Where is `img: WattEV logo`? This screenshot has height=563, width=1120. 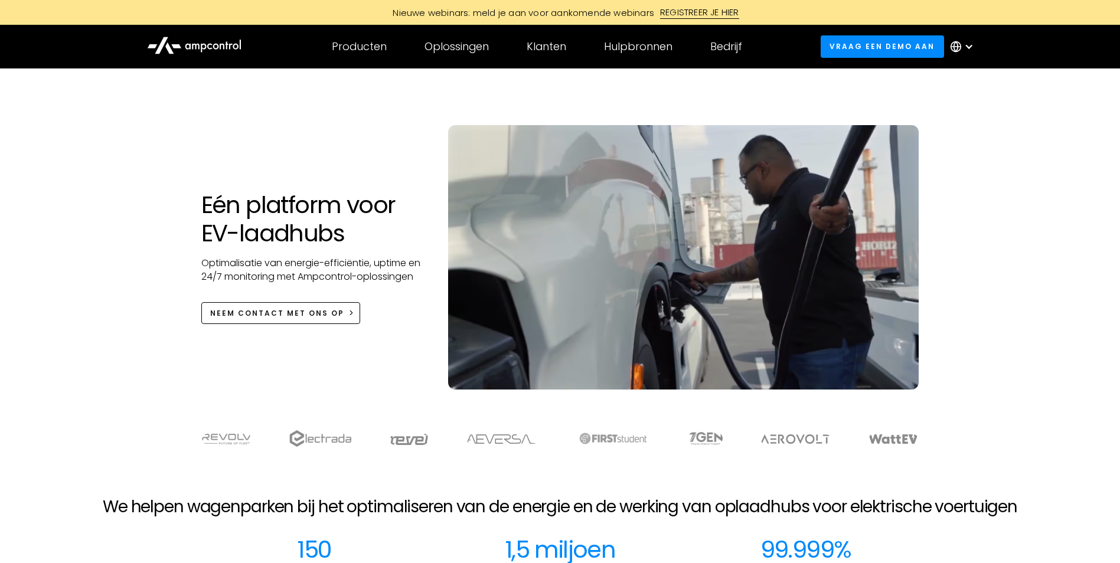
img: WattEV logo is located at coordinates (893, 439).